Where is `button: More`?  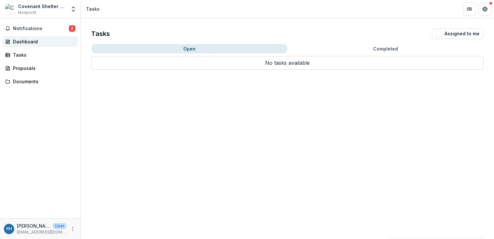 button: More is located at coordinates (73, 229).